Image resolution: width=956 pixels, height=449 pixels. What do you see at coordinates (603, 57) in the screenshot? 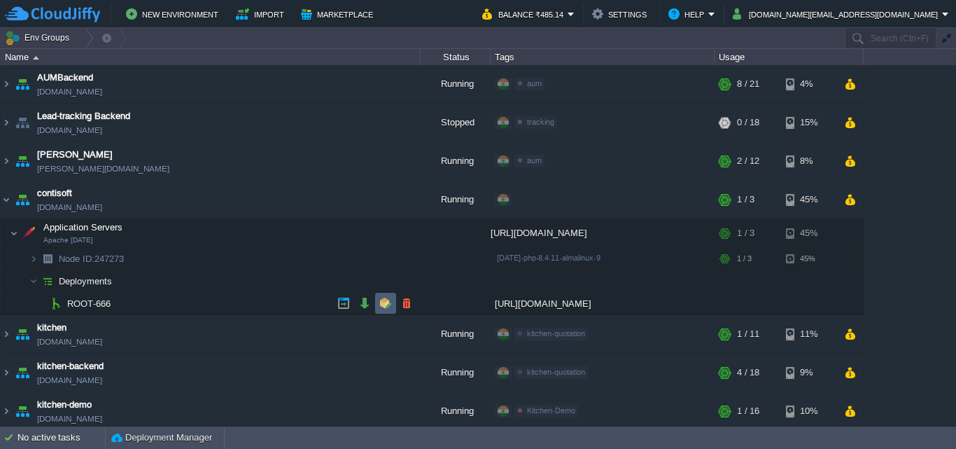
I see `div: Tags` at bounding box center [603, 57].